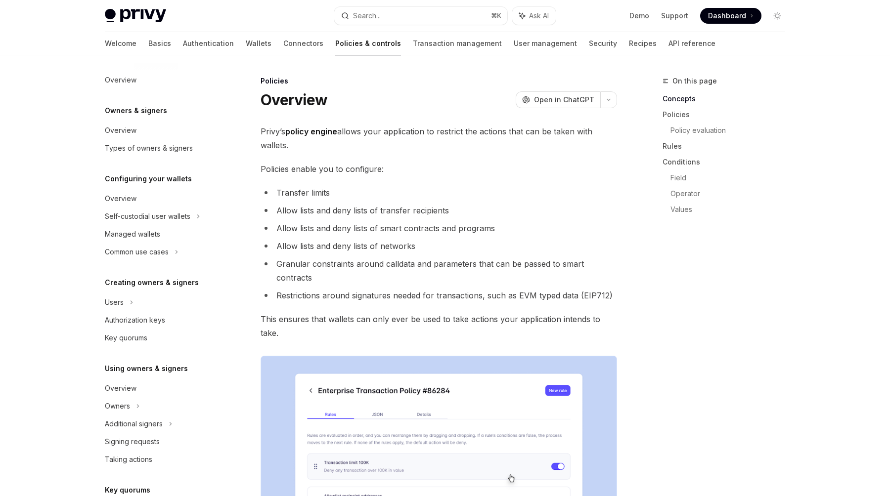  Describe the element at coordinates (692, 44) in the screenshot. I see `a: API reference` at that location.